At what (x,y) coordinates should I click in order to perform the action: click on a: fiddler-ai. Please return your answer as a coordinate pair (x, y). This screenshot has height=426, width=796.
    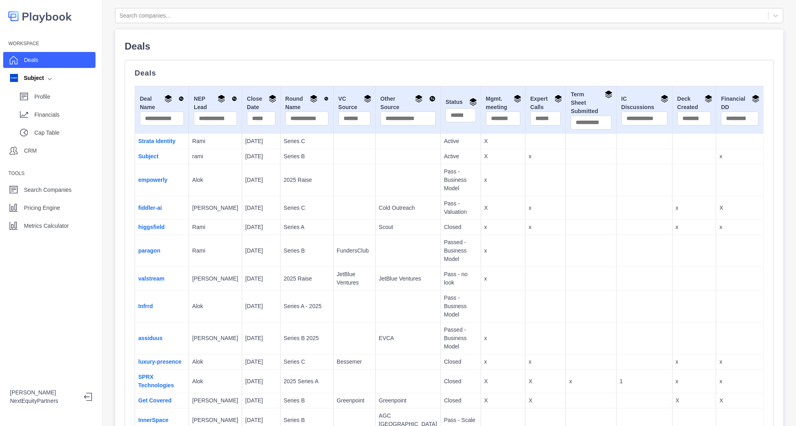
    Looking at the image, I should click on (150, 208).